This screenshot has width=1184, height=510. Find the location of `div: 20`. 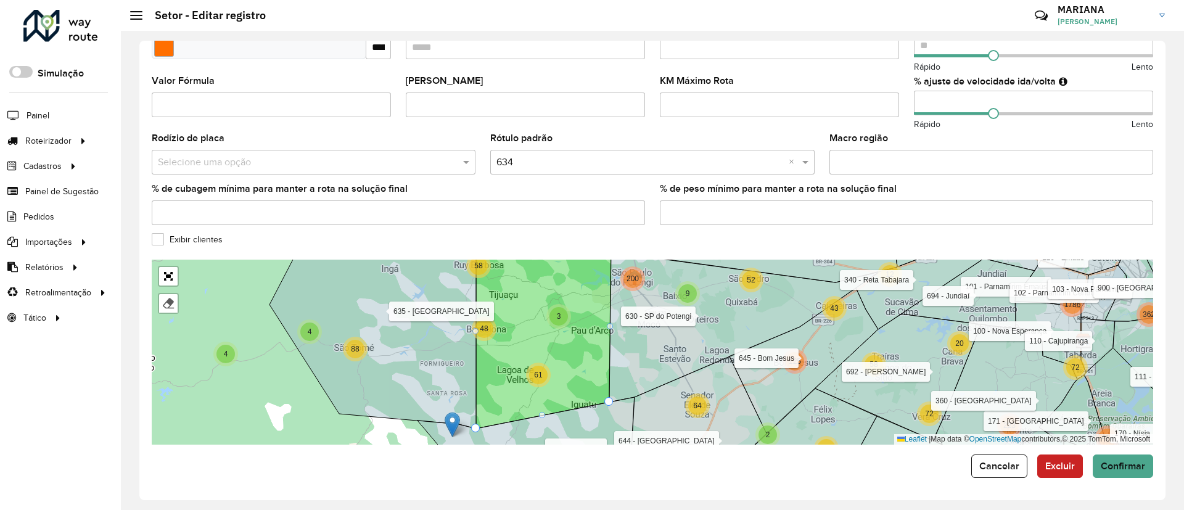

div: 20 is located at coordinates (960, 344).